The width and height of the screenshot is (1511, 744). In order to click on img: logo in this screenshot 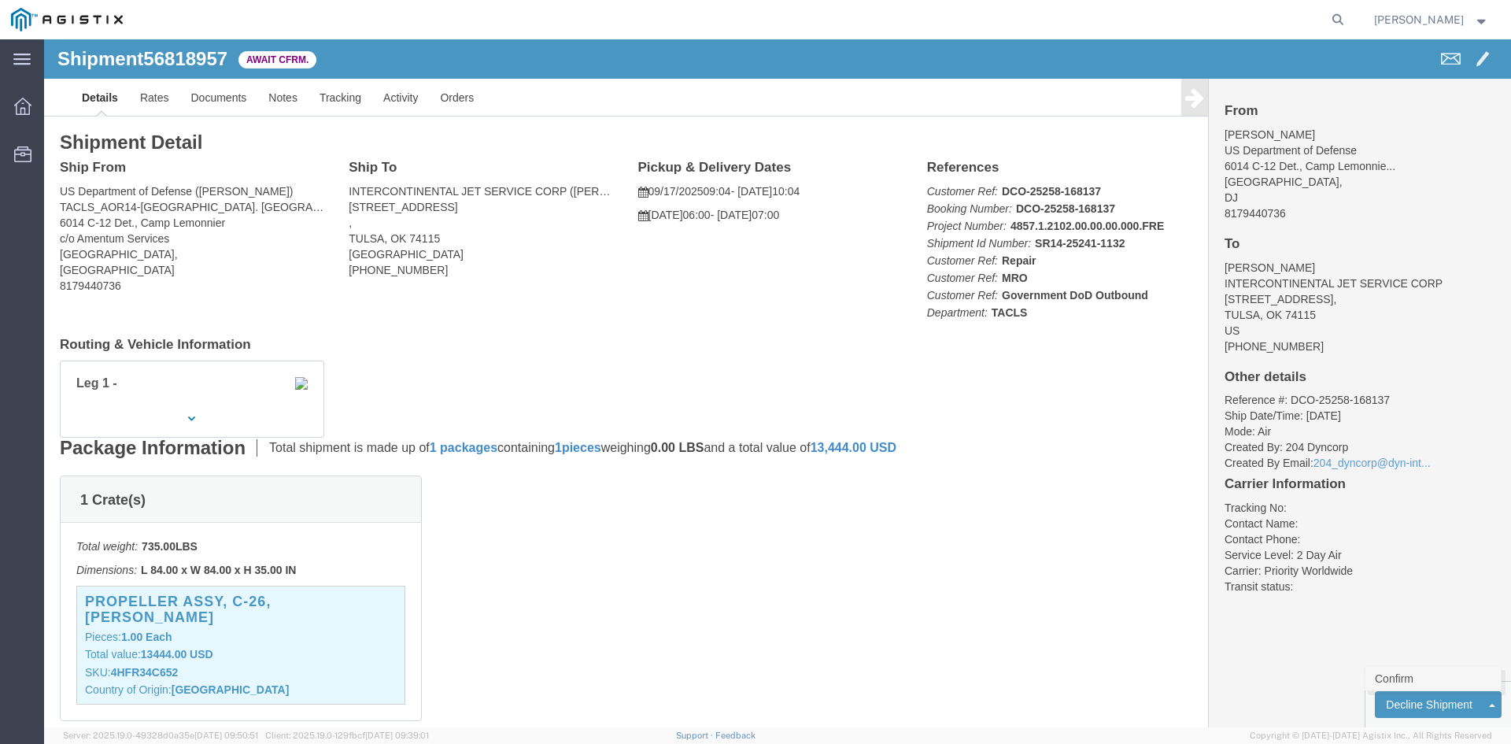, I will do `click(67, 20)`.